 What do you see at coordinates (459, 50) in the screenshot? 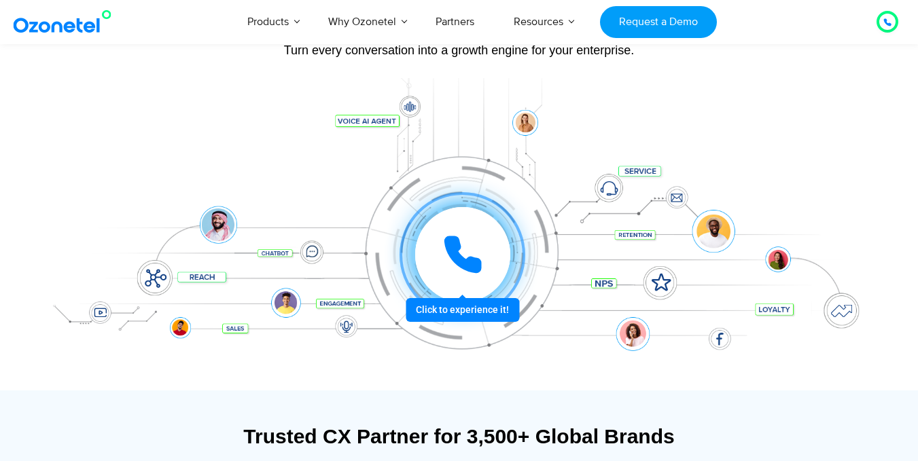
I see `div: Turn every conversation into a growth engine for your enterprise.` at bounding box center [459, 50].